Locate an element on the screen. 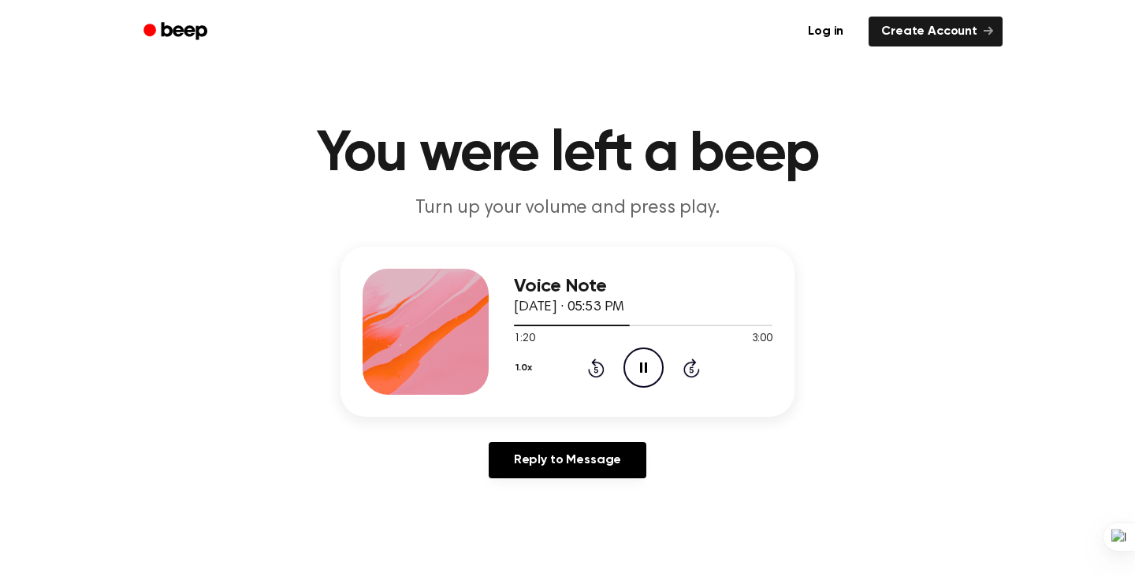  a: Reply to Message is located at coordinates (568, 460).